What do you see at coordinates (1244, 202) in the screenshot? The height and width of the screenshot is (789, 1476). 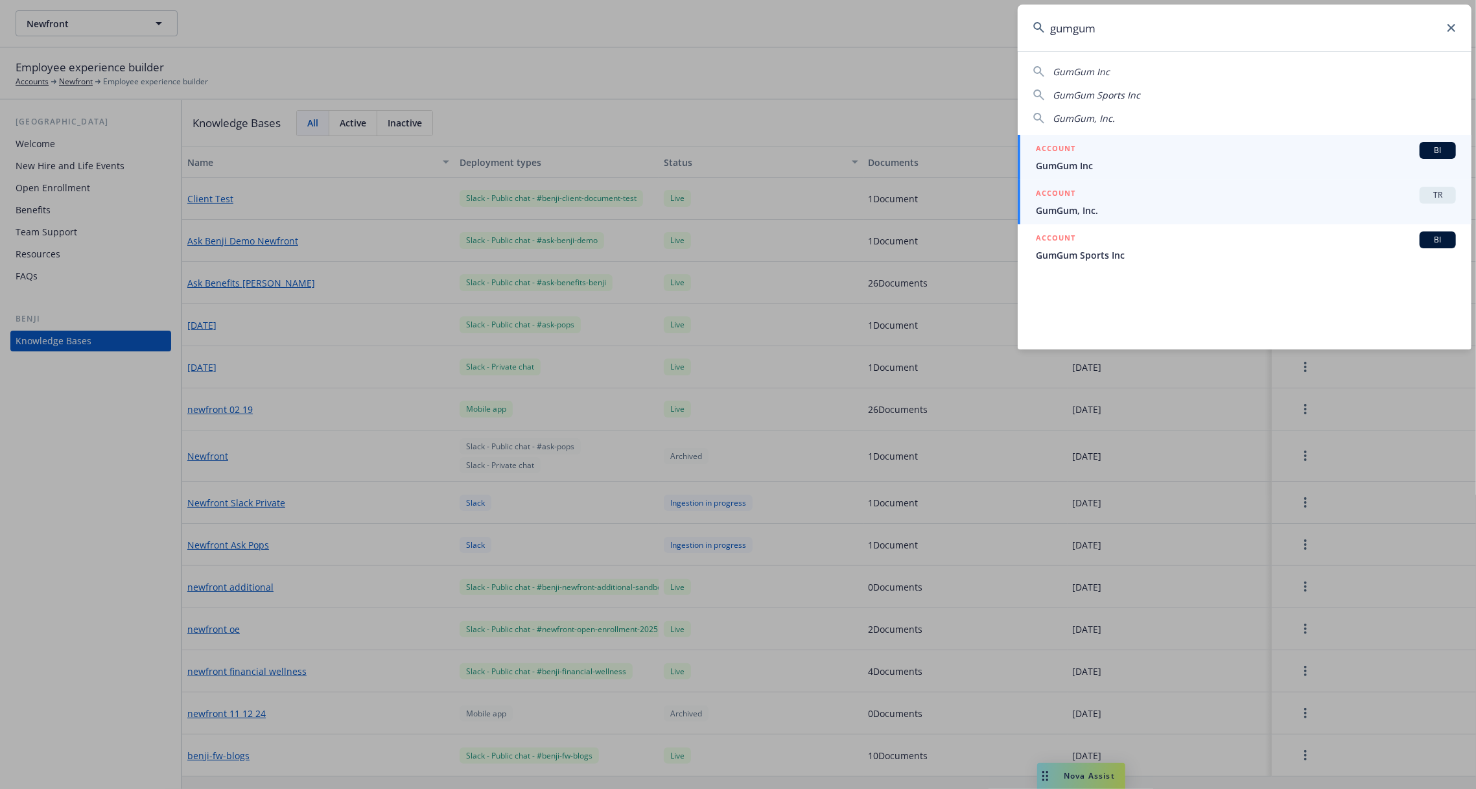 I see `a: ACCOUNTTRGumGum, Inc.` at bounding box center [1244, 202].